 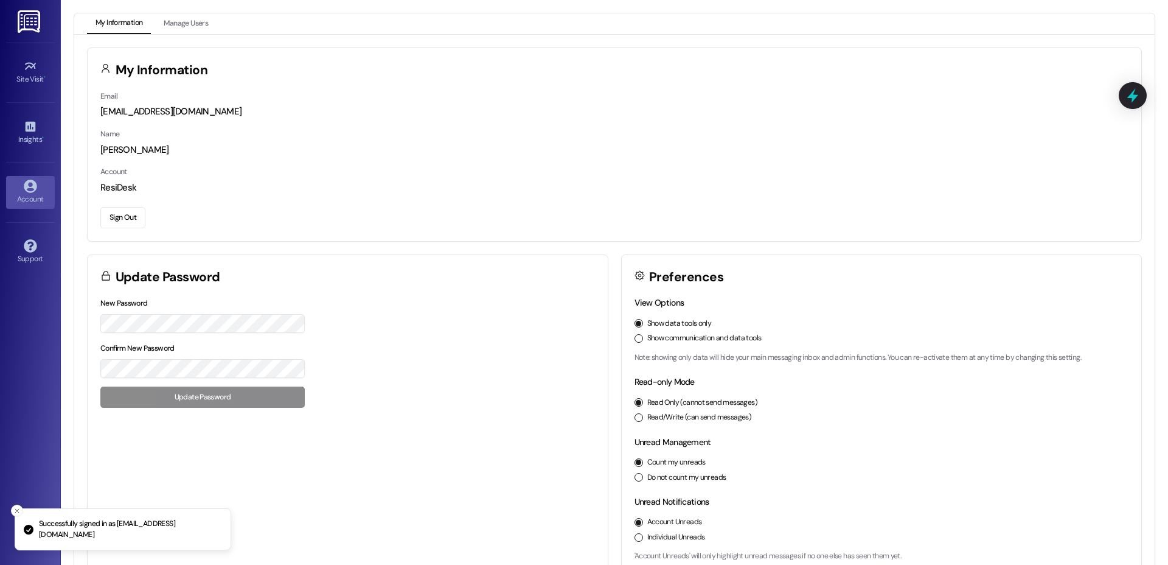 I want to click on a: Account, so click(x=30, y=192).